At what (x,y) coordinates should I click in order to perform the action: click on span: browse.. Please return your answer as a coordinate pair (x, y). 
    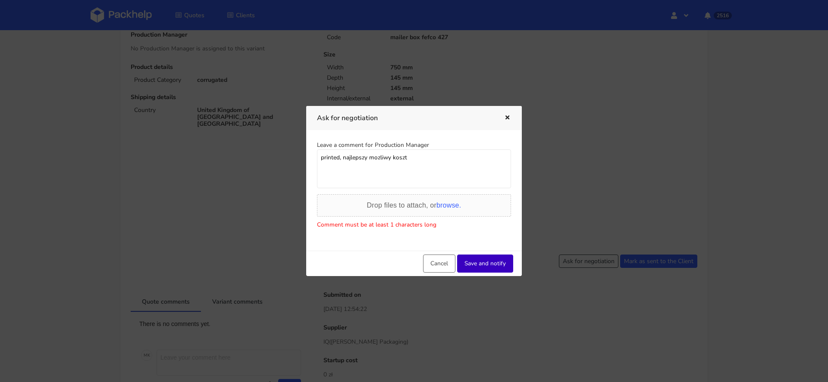
    Looking at the image, I should click on (448, 205).